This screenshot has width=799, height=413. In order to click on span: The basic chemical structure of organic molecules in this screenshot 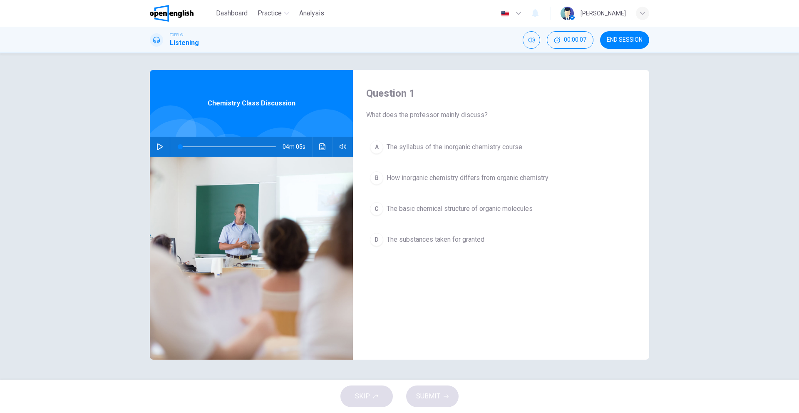, I will do `click(460, 209)`.